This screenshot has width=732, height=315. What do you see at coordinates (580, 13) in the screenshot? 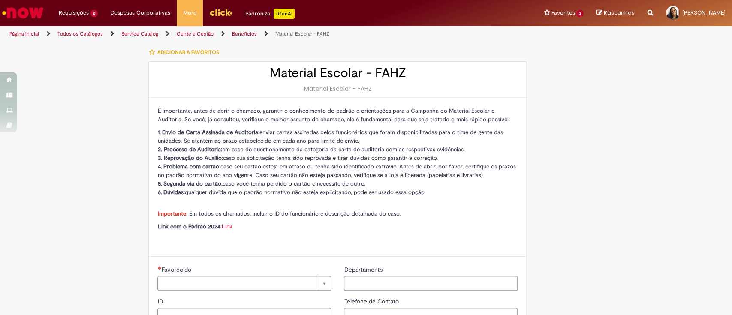
I see `span: 3` at bounding box center [580, 13].